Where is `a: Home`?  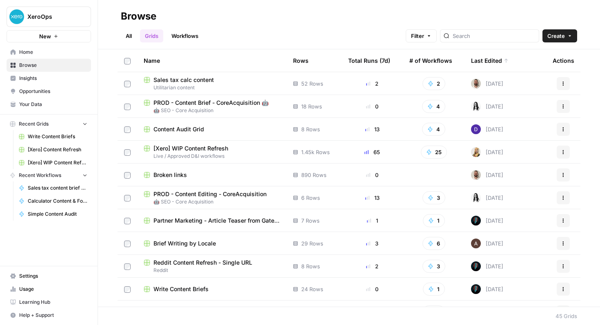 a: Home is located at coordinates (49, 52).